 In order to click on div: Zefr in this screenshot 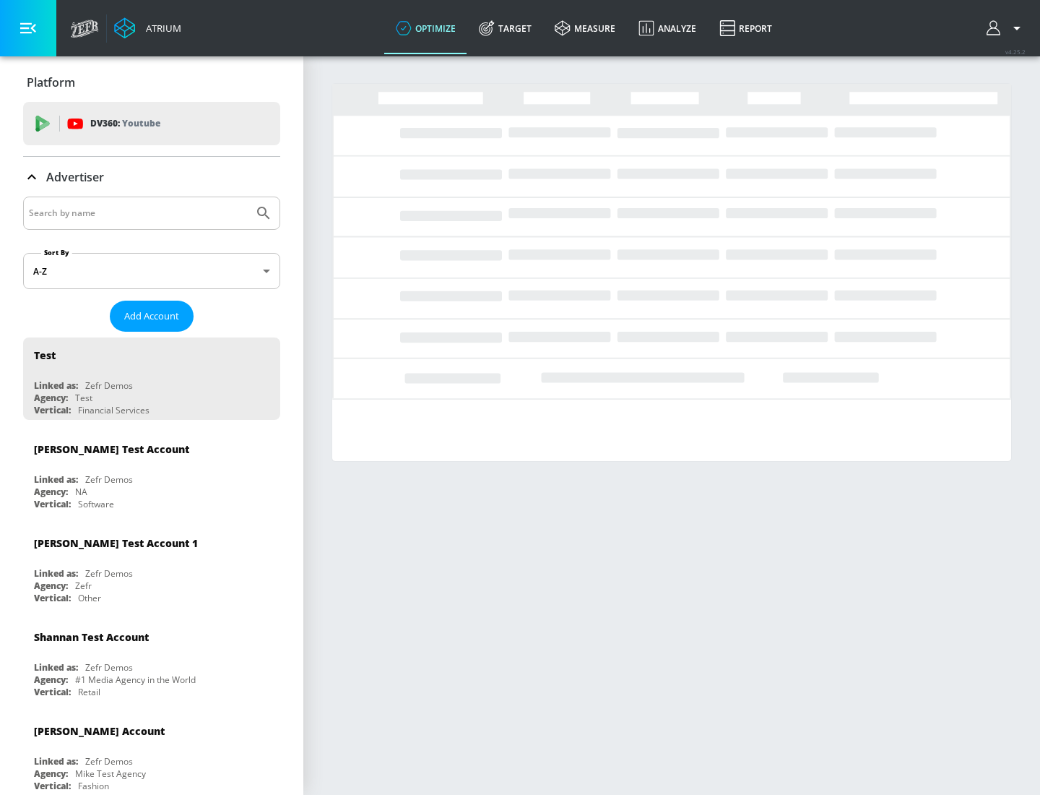, I will do `click(83, 585)`.